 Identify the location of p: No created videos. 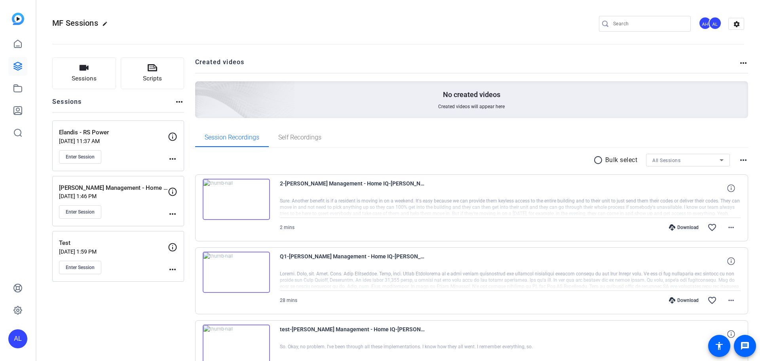
(472, 95).